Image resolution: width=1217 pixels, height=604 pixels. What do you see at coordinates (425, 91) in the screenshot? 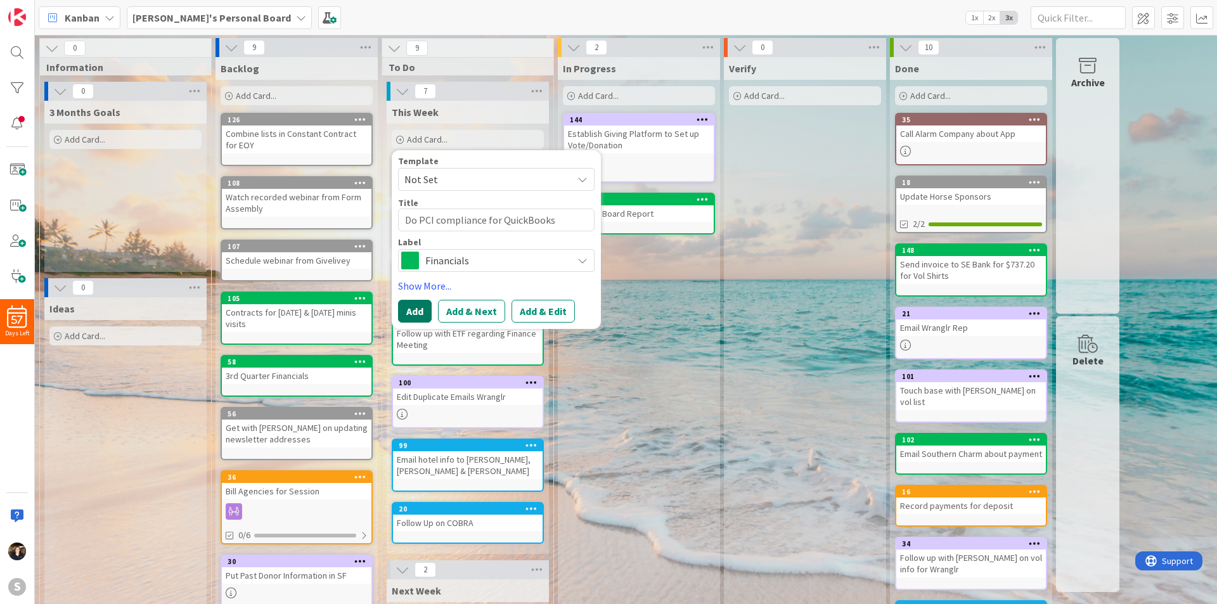
I see `span: 7` at bounding box center [425, 91].